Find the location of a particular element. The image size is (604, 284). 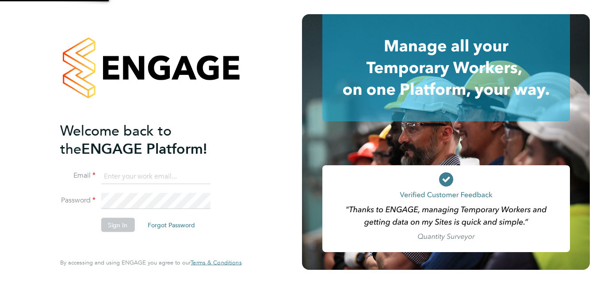

label: Password is located at coordinates (78, 200).